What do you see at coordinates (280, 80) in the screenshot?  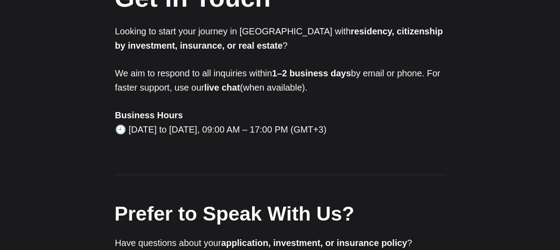 I see `p: We aim to respond to all inquiries within by email or phone. For faster support, use our (when av...` at bounding box center [280, 80].